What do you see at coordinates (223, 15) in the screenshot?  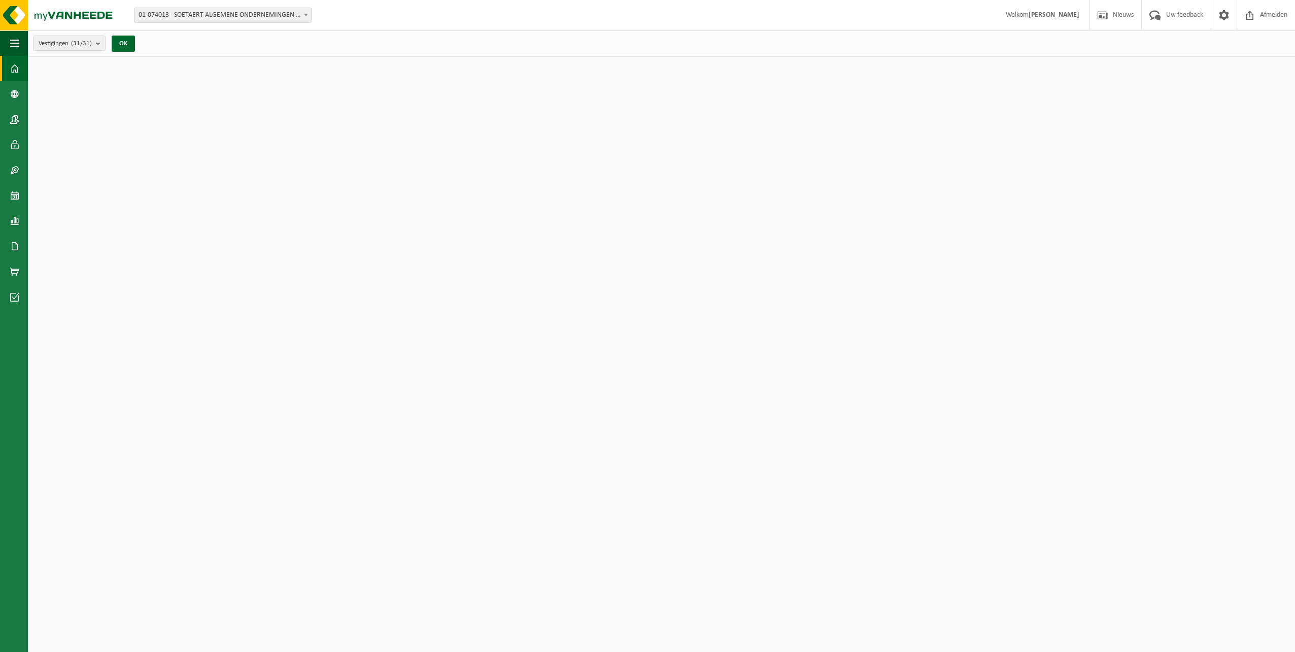 I see `span: 01-074013 - SOETAERT ALGEMENE ONDERNEMINGEN - OOSTENDE` at bounding box center [223, 15].